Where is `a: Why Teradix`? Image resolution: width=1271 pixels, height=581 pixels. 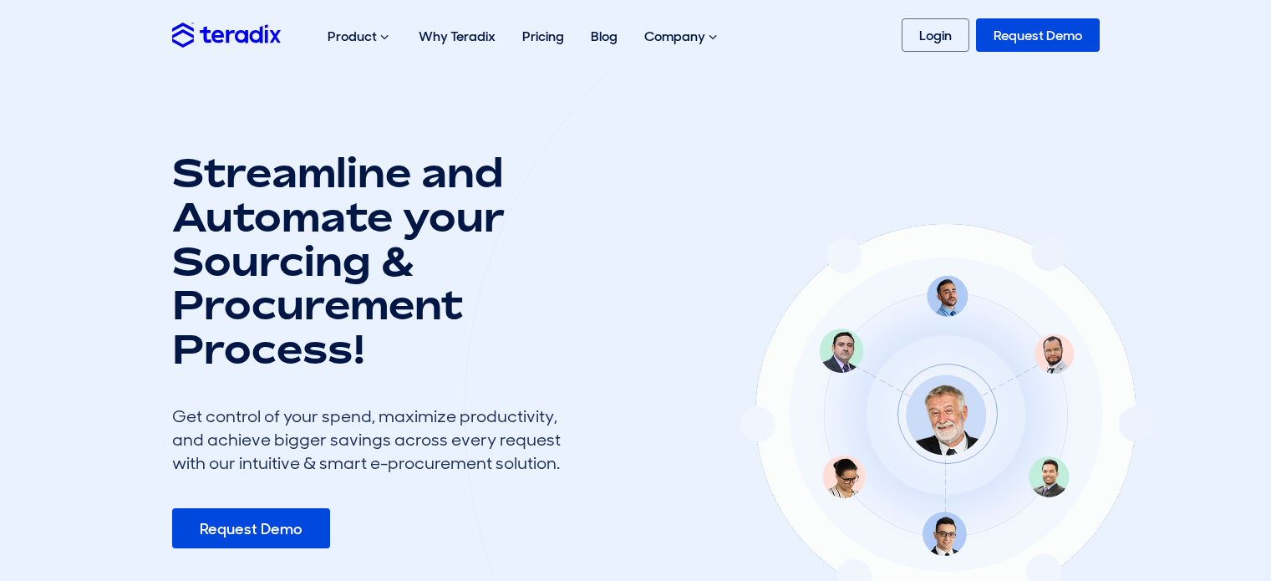 a: Why Teradix is located at coordinates (457, 36).